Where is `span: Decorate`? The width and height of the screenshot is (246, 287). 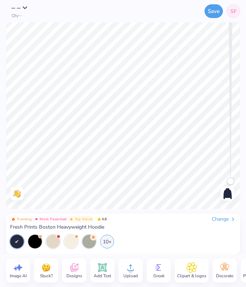
span: Decorate is located at coordinates (225, 276).